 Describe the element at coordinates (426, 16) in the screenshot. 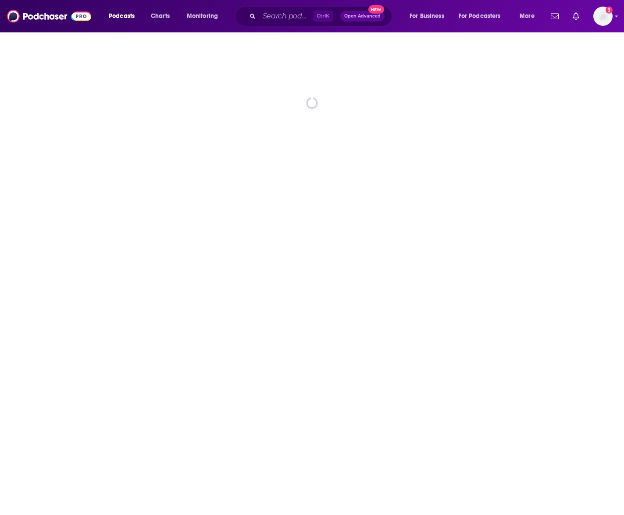

I see `span: For Business` at that location.